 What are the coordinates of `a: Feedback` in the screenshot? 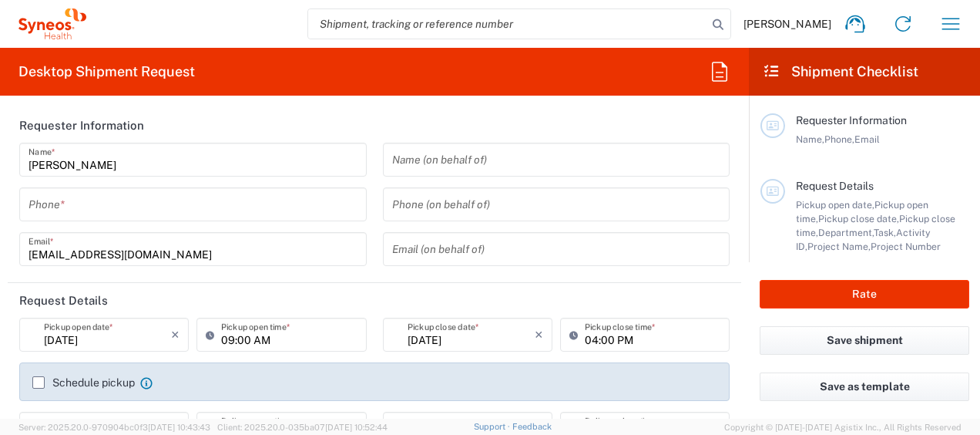 It's located at (532, 426).